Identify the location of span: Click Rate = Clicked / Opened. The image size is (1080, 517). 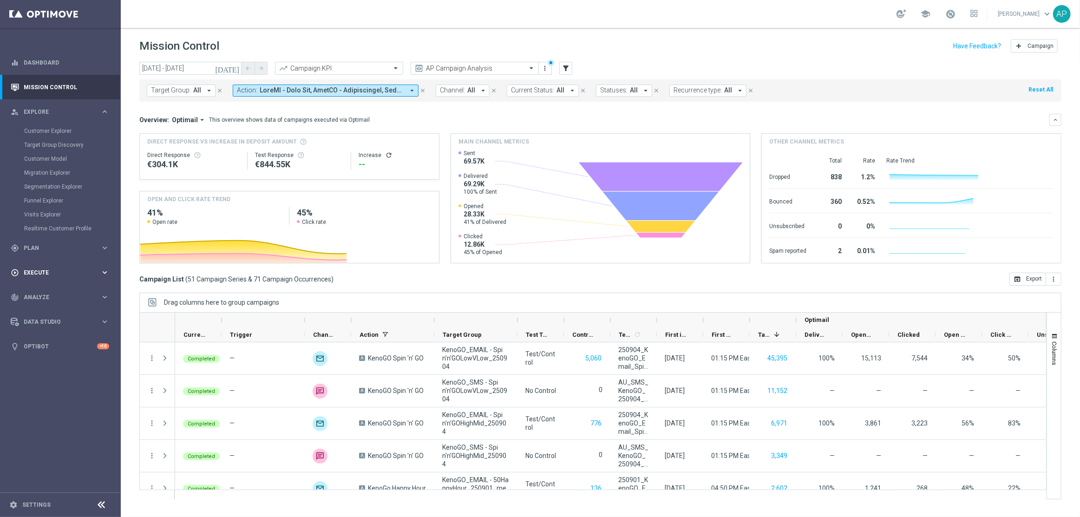
(1018, 456).